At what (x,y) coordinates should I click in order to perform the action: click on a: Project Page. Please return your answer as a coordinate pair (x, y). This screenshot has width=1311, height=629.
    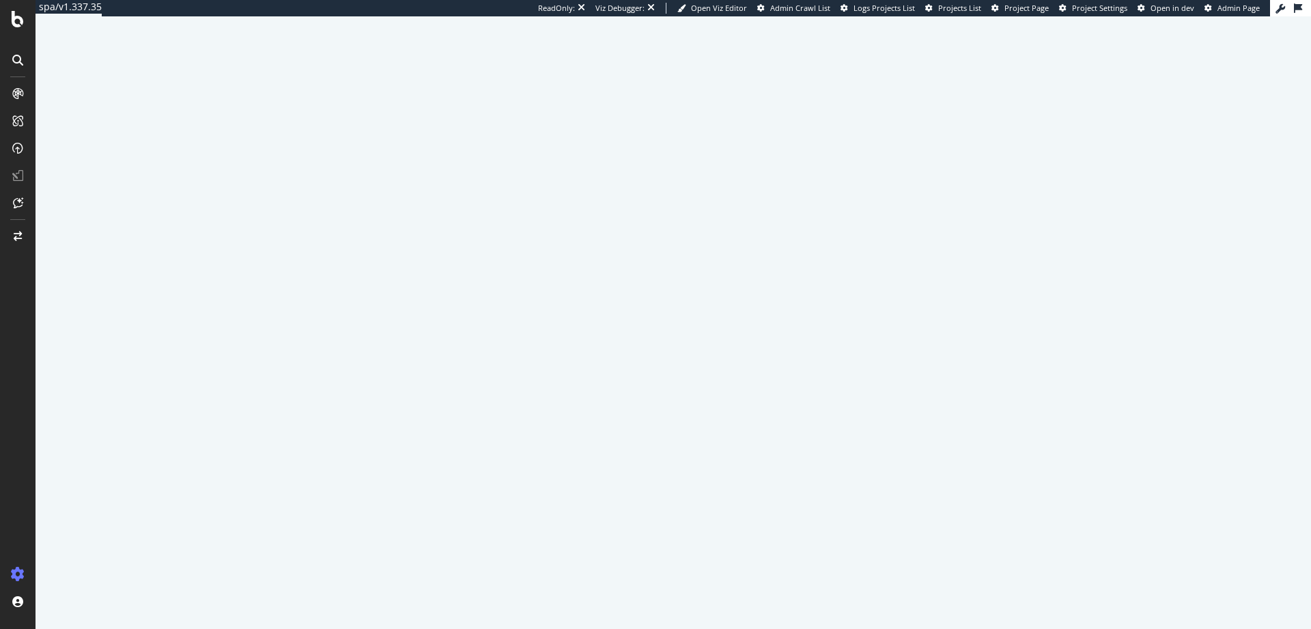
    Looking at the image, I should click on (1021, 8).